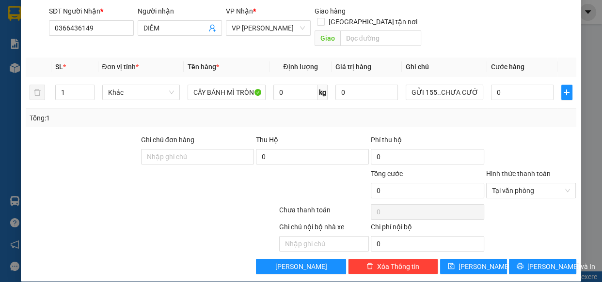 This screenshot has width=602, height=282. I want to click on div: Phí thu hộ, so click(427, 142).